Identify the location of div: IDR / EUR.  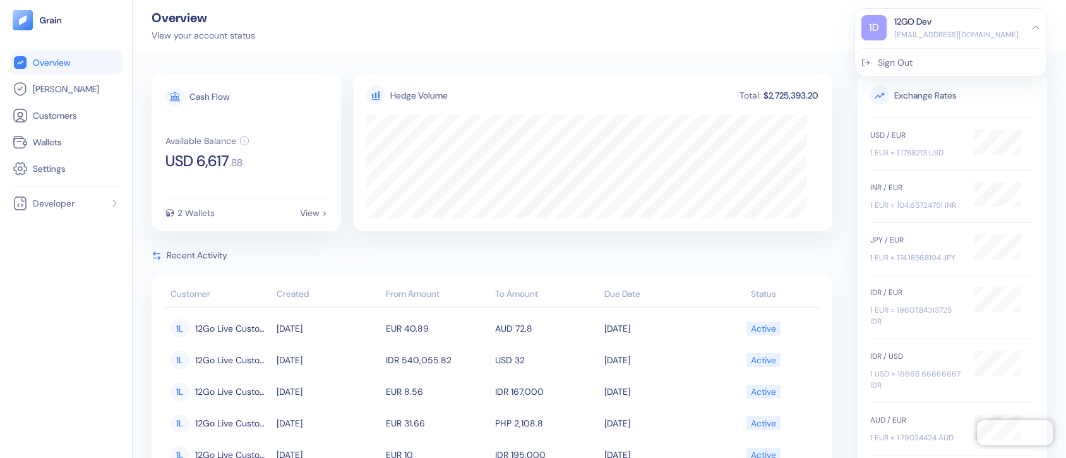
(916, 292).